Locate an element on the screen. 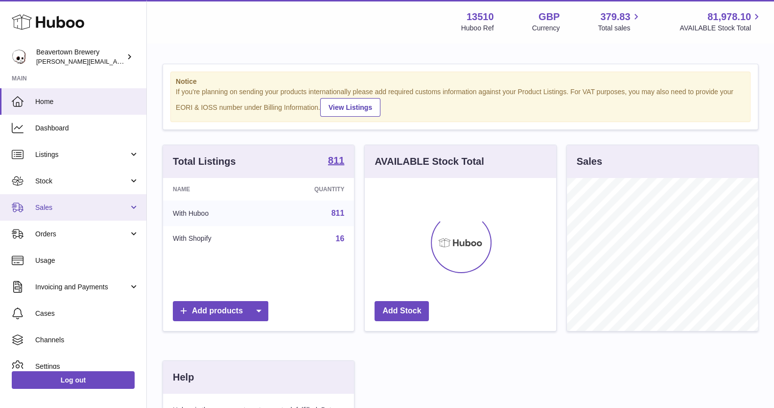  span: Settings is located at coordinates (87, 366).